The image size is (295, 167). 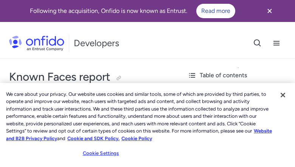 What do you see at coordinates (277, 43) in the screenshot?
I see `svg: Open navigation menu button` at bounding box center [277, 43].